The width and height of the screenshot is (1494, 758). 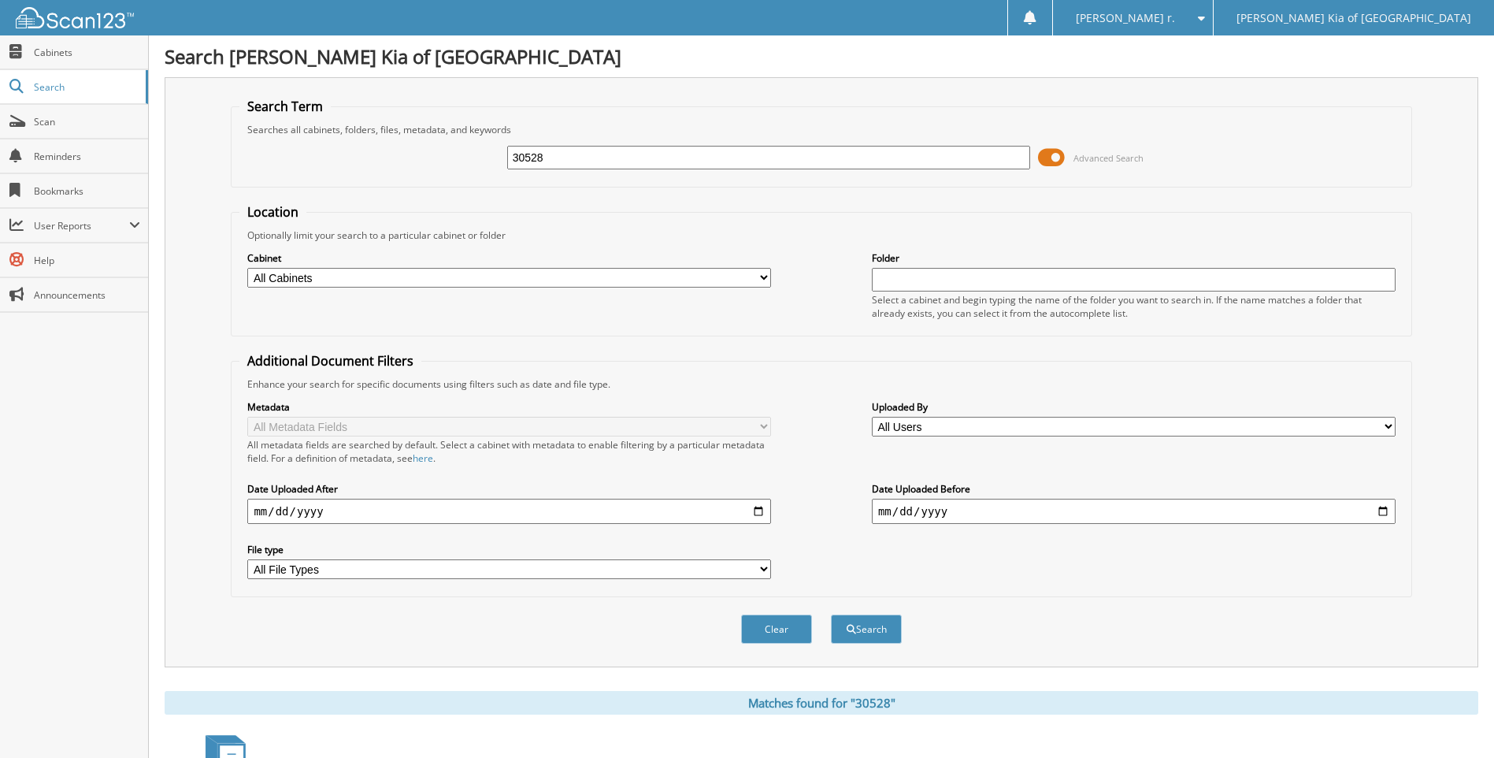 I want to click on label: Cabinet, so click(x=509, y=257).